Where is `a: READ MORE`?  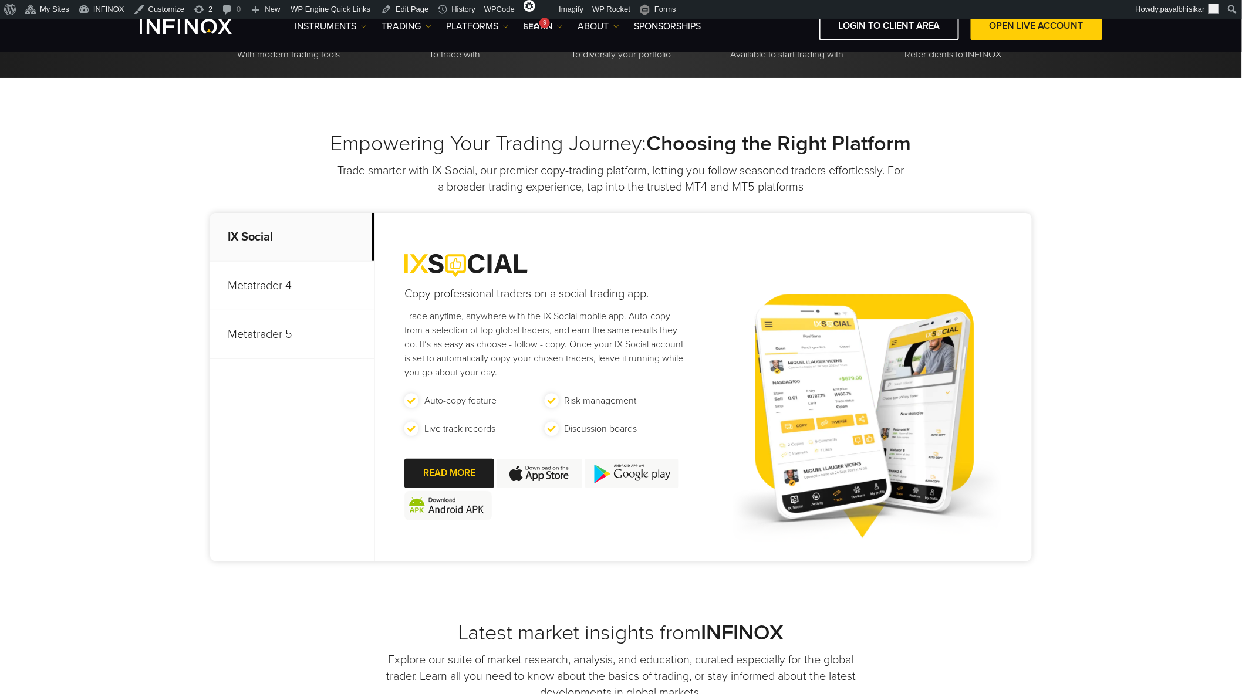
a: READ MORE is located at coordinates (449, 473).